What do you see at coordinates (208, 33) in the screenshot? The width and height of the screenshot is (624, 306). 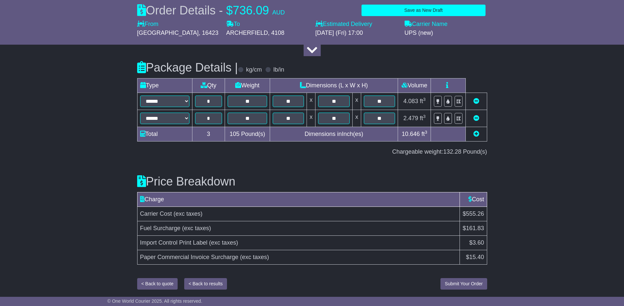 I see `span: , 16423` at bounding box center [208, 33].